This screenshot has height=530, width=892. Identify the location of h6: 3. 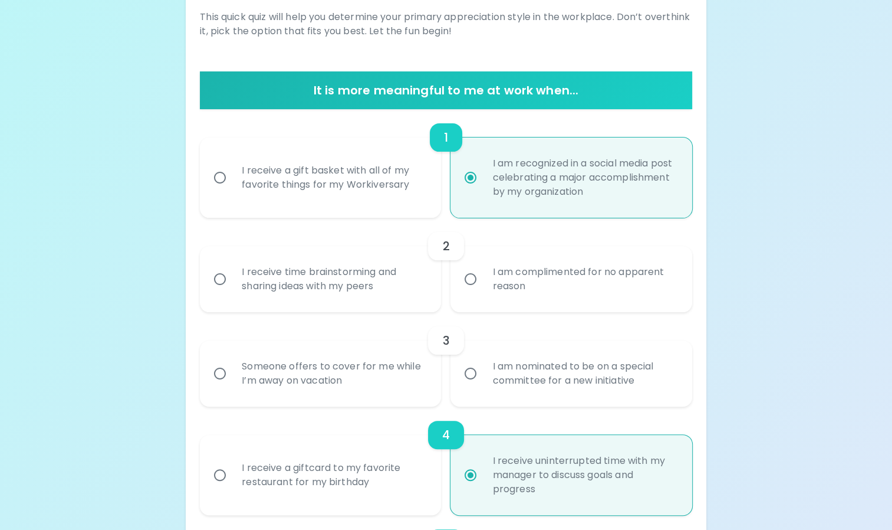
(446, 340).